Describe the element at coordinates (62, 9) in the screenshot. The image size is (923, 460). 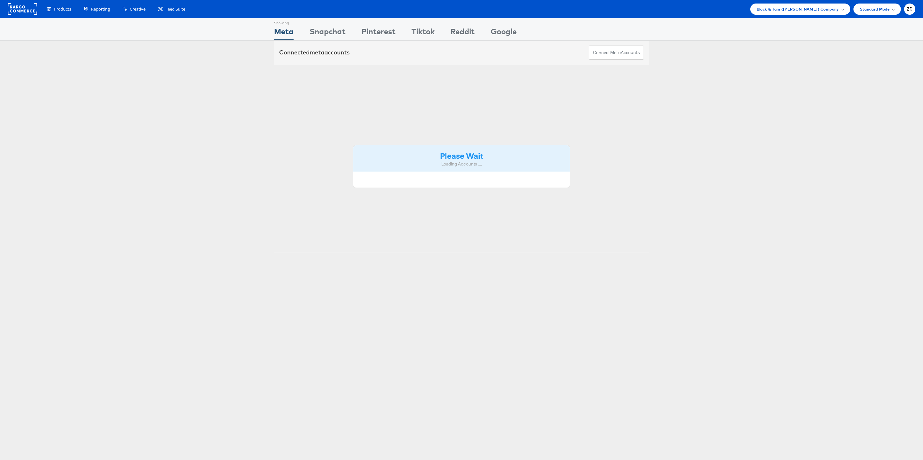
I see `span: Products` at that location.